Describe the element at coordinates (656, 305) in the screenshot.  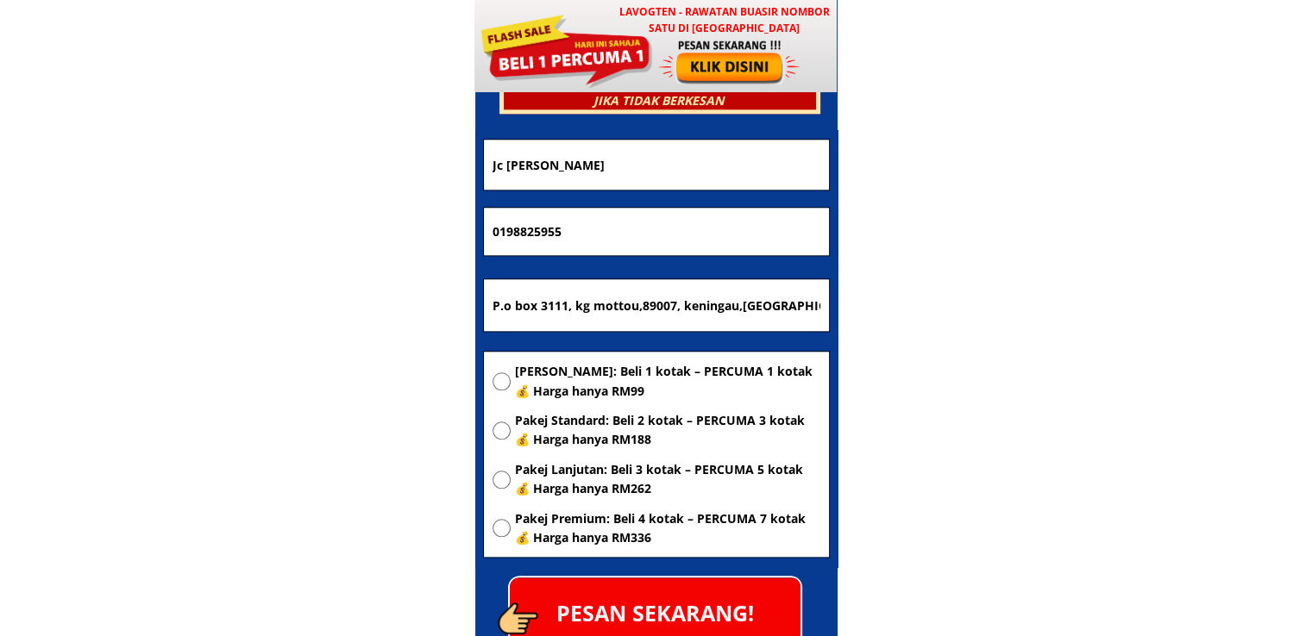
I see `input: Alamat` at that location.